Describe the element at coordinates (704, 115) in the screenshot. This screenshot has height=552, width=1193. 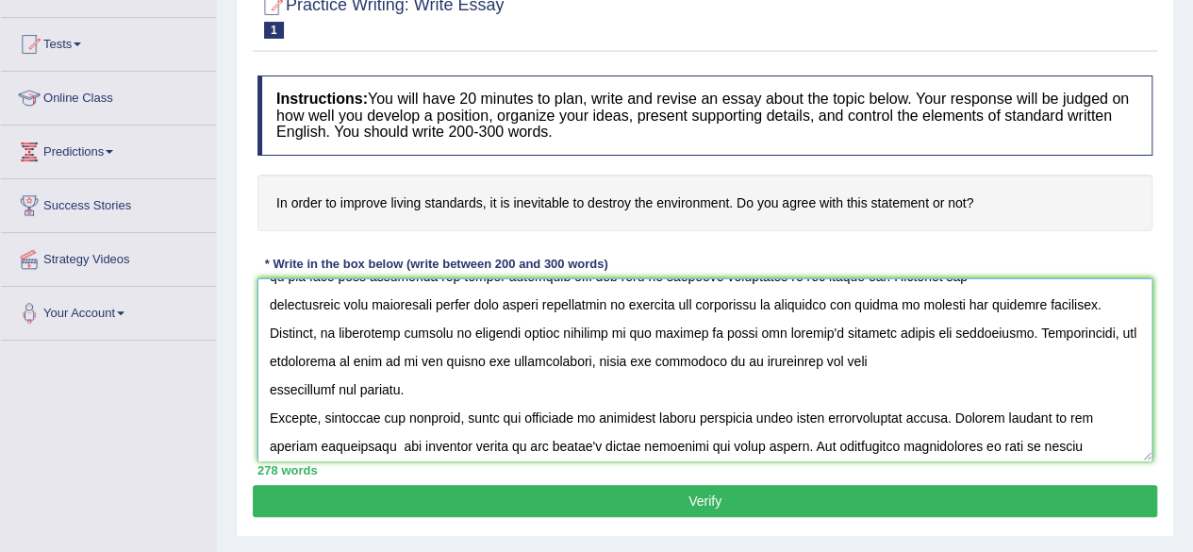
I see `h4: You will have 20 minutes to plan, write and revise an essay about the topic below. Your response ...` at that location.